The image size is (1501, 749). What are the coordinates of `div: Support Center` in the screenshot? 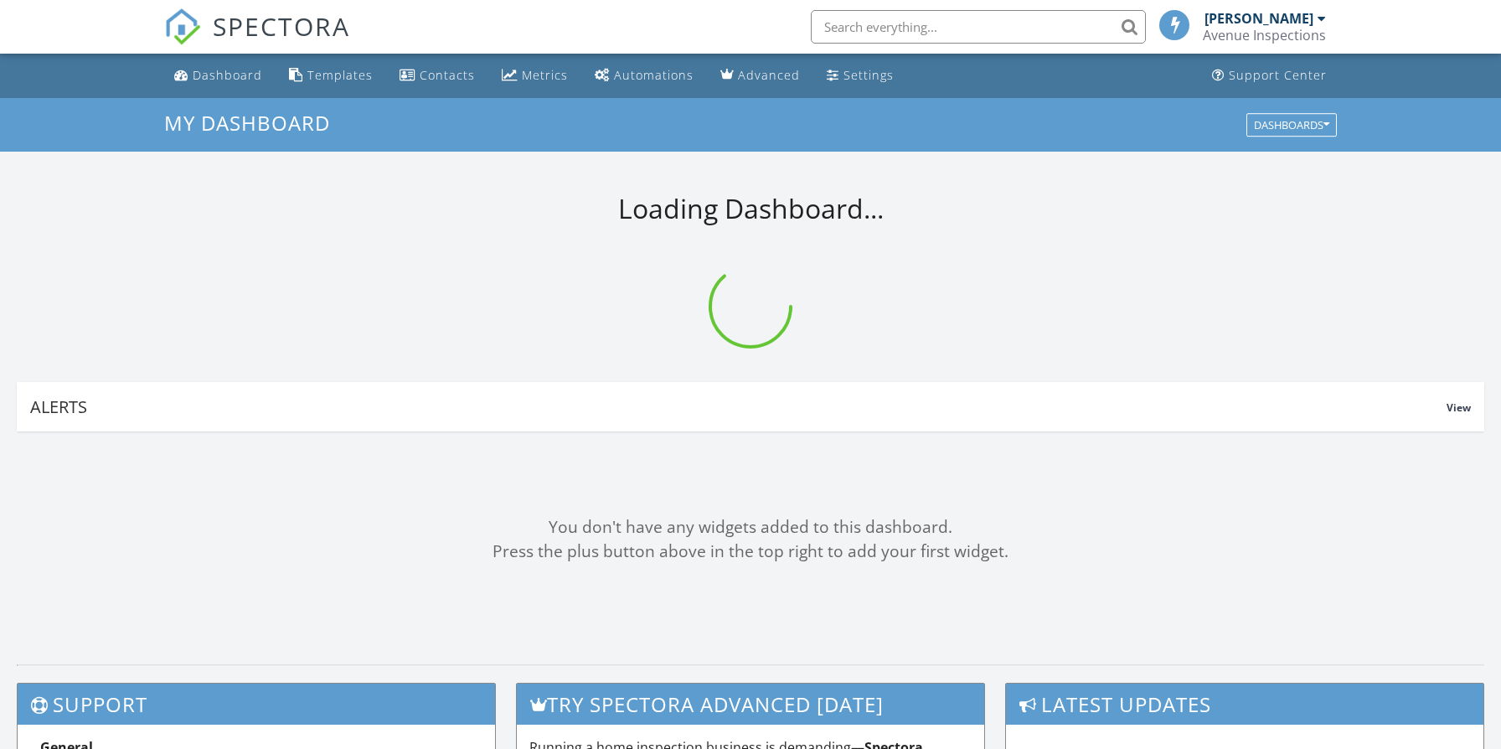 It's located at (1277, 75).